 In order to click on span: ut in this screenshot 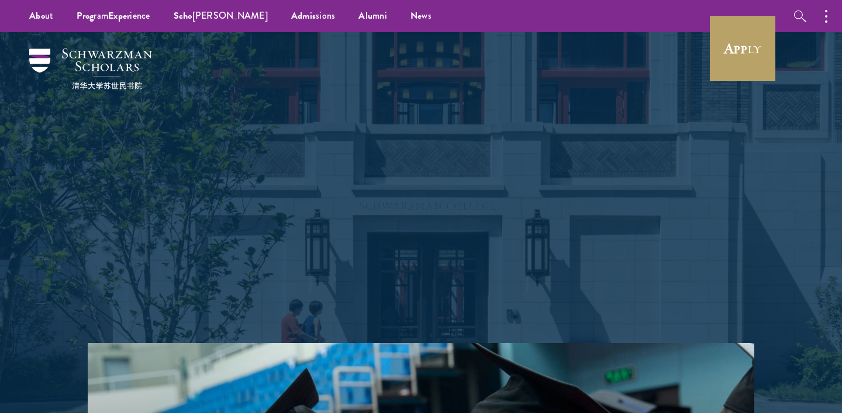, I will do `click(41, 16)`.